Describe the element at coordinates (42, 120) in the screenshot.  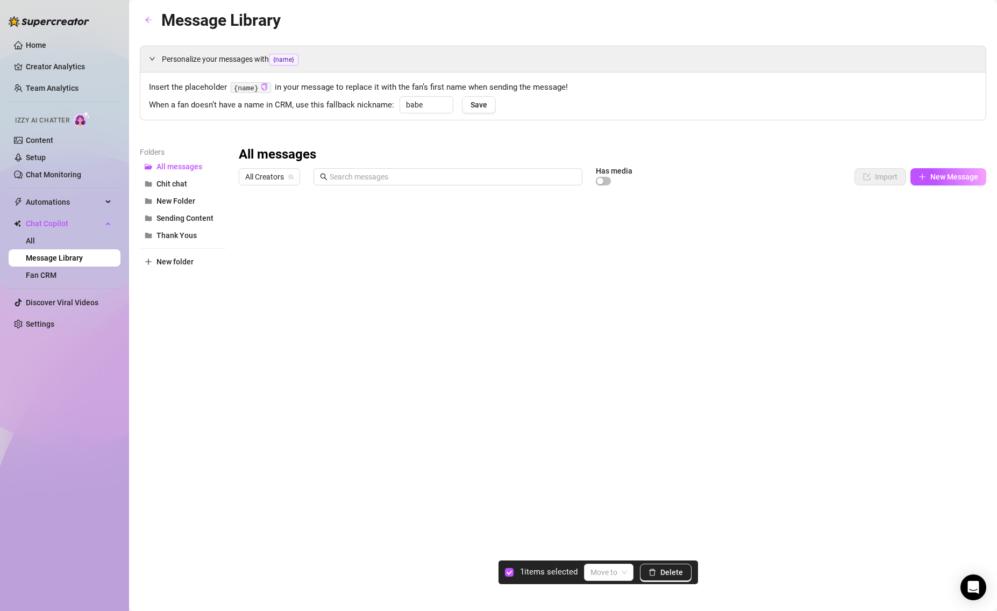
I see `span: Izzy AI Chatter` at that location.